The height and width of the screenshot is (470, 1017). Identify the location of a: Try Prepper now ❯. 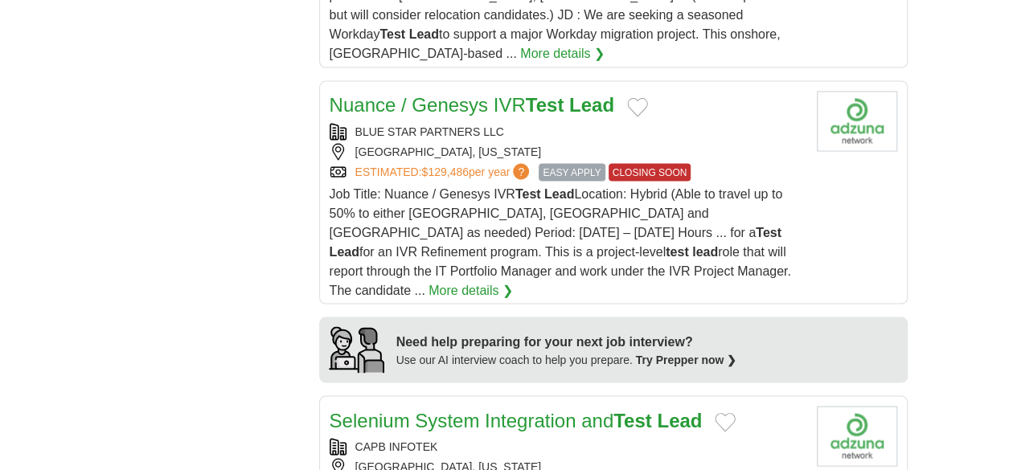
(687, 359).